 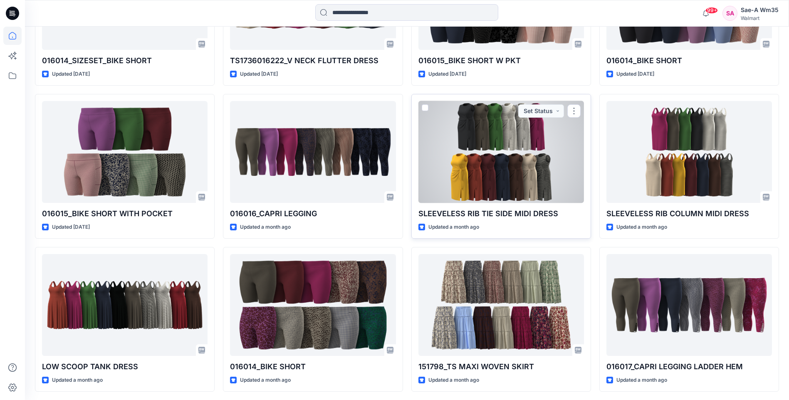 I want to click on a: 016017_CAPRI LEGGING LADDER HEM, so click(x=689, y=305).